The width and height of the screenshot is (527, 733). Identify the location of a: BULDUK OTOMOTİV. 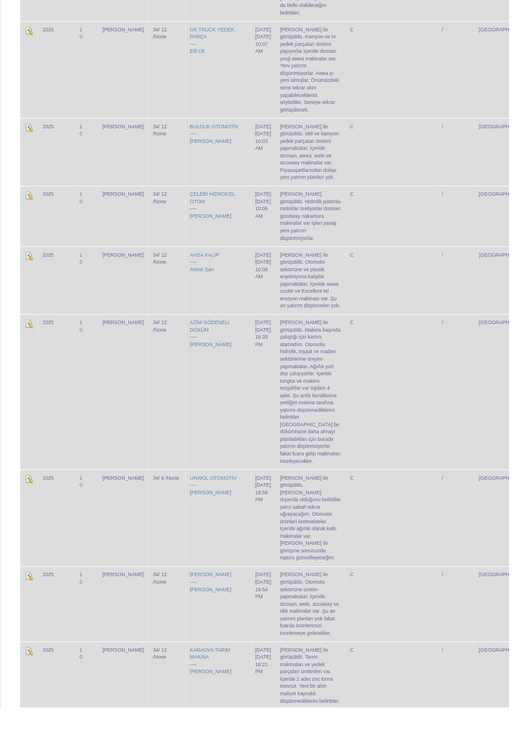
(222, 131).